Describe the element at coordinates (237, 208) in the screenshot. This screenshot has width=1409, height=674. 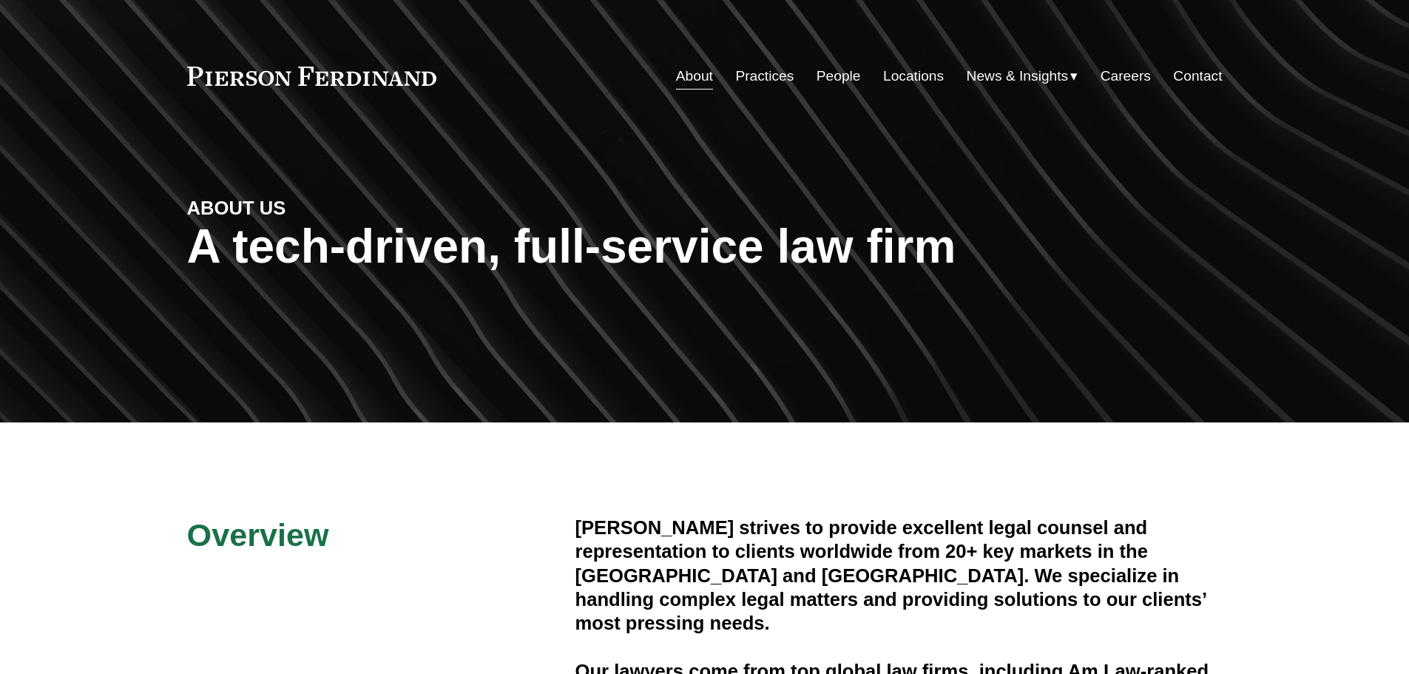
I see `strong: ABOUT US` at that location.